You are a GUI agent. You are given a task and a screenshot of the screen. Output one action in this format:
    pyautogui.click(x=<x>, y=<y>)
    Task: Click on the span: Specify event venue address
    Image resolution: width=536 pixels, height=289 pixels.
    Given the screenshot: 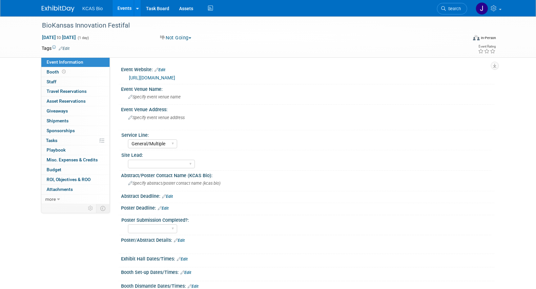 What is the action you would take?
    pyautogui.click(x=157, y=117)
    